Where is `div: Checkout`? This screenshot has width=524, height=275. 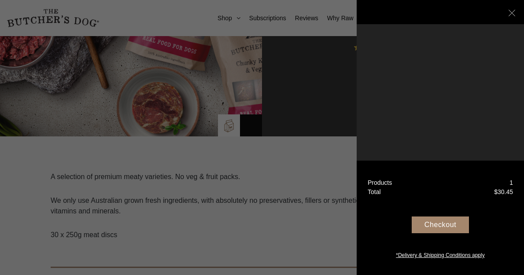
div: Checkout is located at coordinates (440, 225).